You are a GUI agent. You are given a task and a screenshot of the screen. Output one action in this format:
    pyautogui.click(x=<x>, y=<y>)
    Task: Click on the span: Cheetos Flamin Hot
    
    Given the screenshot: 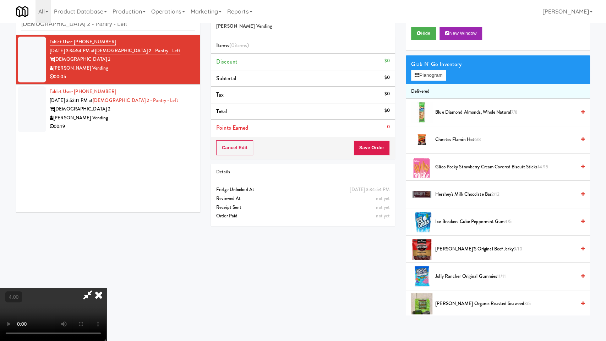 What is the action you would take?
    pyautogui.click(x=506, y=140)
    